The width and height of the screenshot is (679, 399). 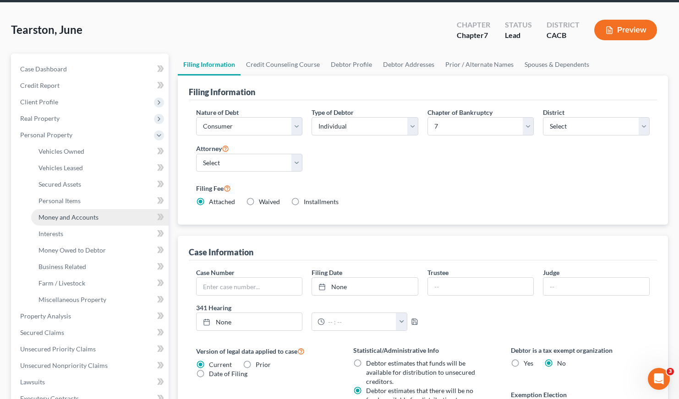 What do you see at coordinates (479, 65) in the screenshot?
I see `a: Prior / Alternate Names` at bounding box center [479, 65].